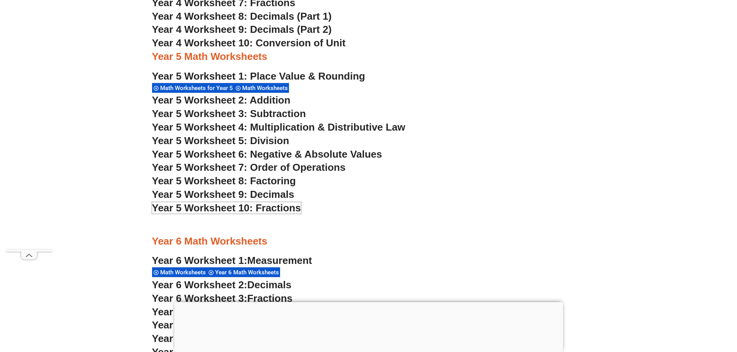 This screenshot has height=352, width=737. Describe the element at coordinates (200, 325) in the screenshot. I see `span: Year 6 Worksheet 5:` at that location.